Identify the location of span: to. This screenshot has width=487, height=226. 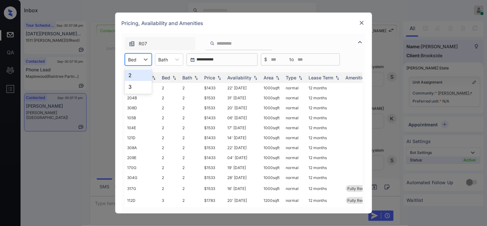
(292, 59).